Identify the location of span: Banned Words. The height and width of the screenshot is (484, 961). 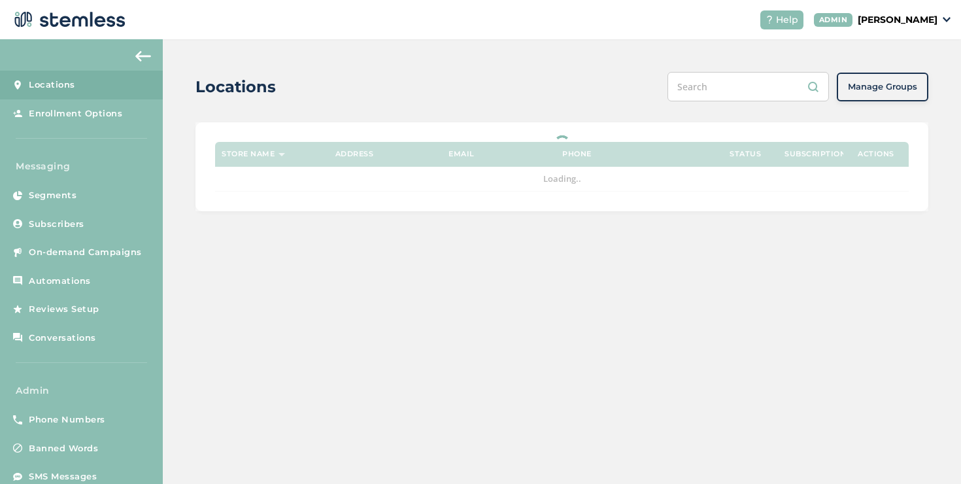
(63, 449).